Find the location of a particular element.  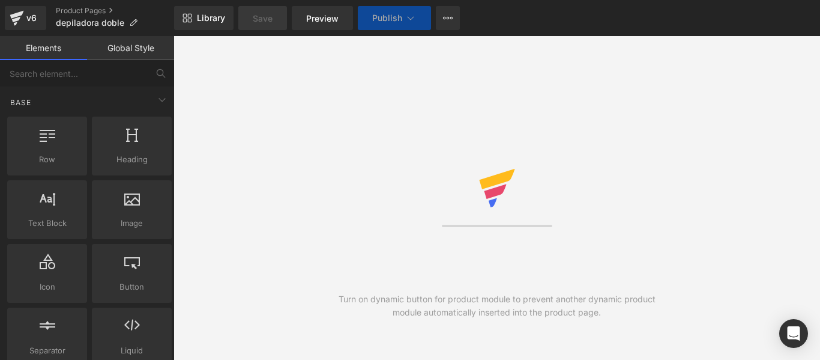

div: v6 is located at coordinates (31, 18).